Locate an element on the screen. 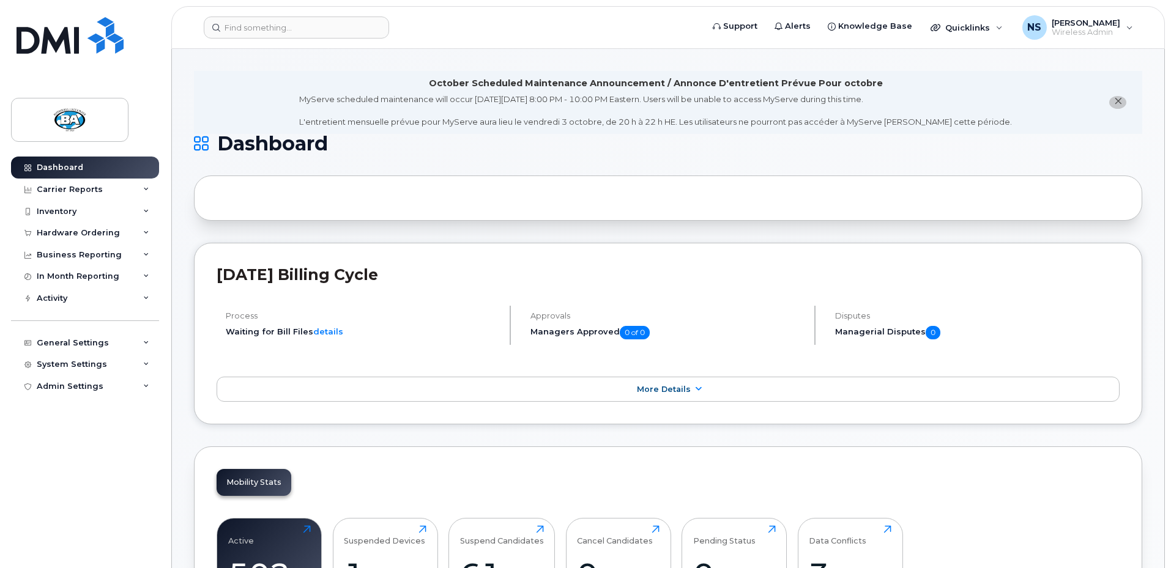 The image size is (1171, 568). li: Waiting for Bill Files is located at coordinates (362, 332).